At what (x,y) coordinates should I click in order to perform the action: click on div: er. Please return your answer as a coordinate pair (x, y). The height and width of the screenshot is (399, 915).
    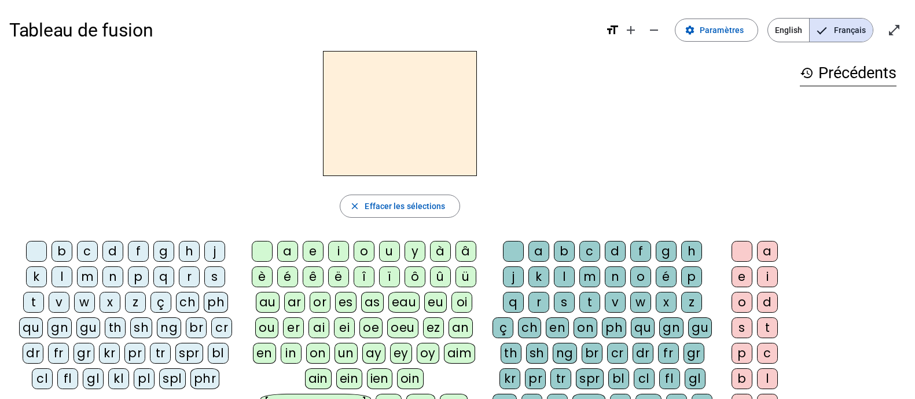
    Looking at the image, I should click on (293, 328).